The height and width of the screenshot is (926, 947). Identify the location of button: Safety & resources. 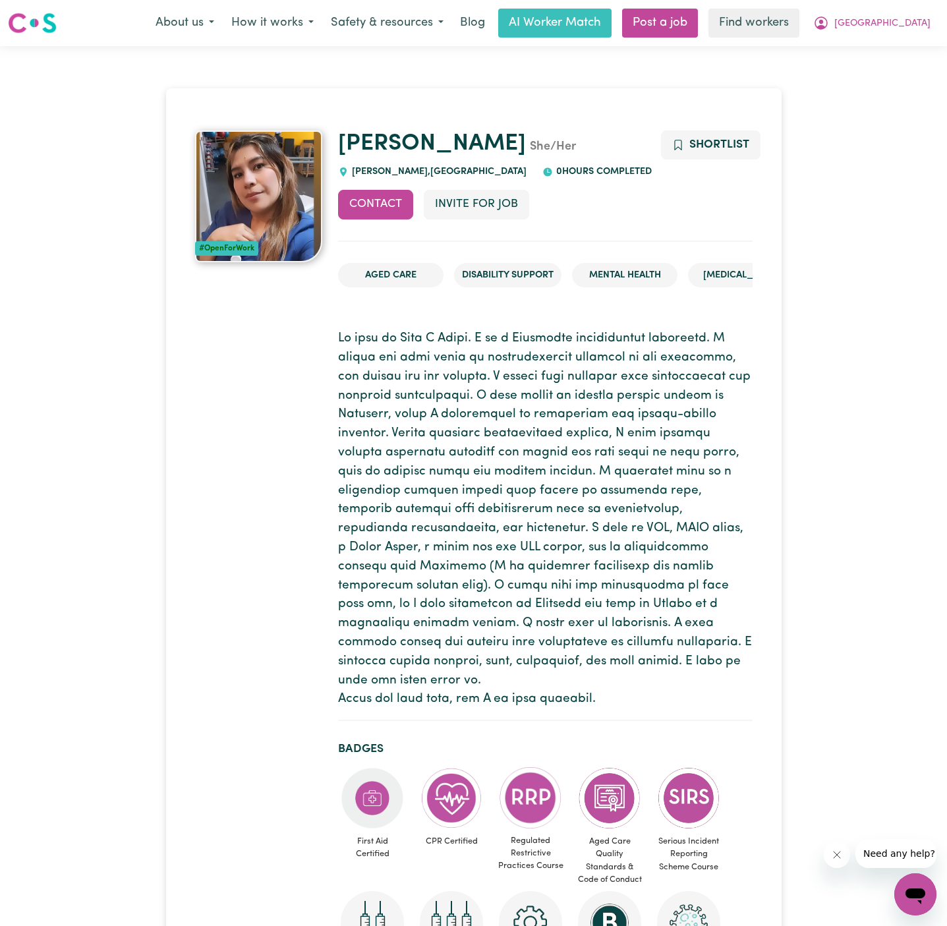
(387, 23).